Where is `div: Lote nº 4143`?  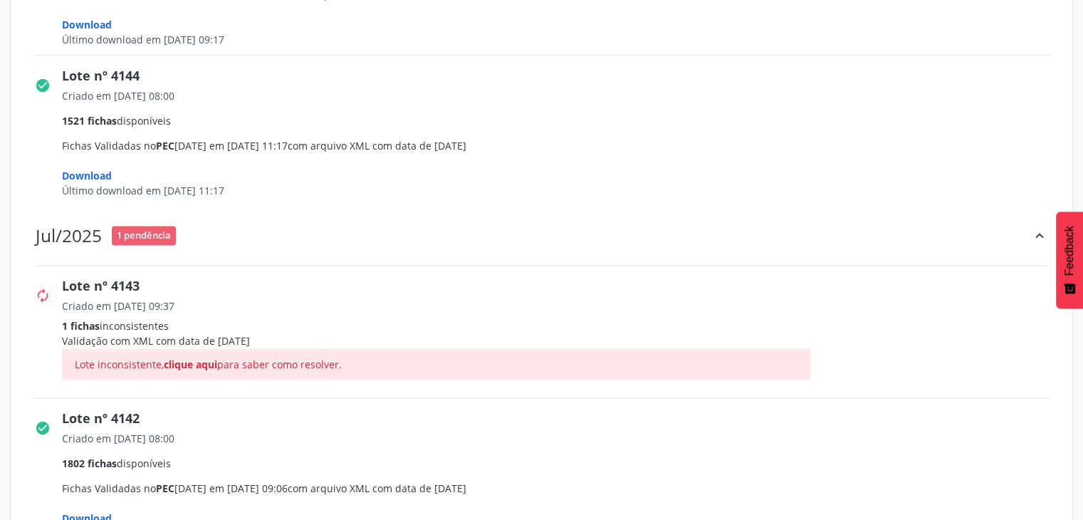 div: Lote nº 4143 is located at coordinates (561, 285).